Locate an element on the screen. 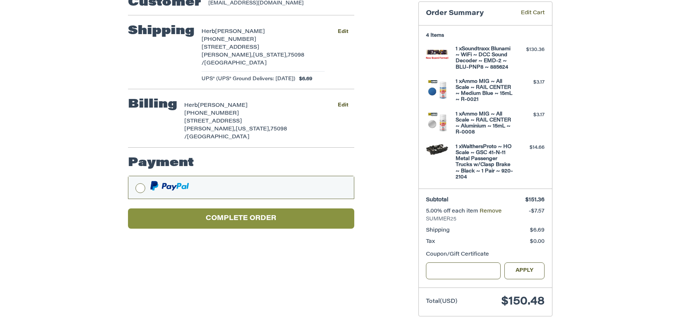 This screenshot has width=680, height=331. a: Remove is located at coordinates (490, 212).